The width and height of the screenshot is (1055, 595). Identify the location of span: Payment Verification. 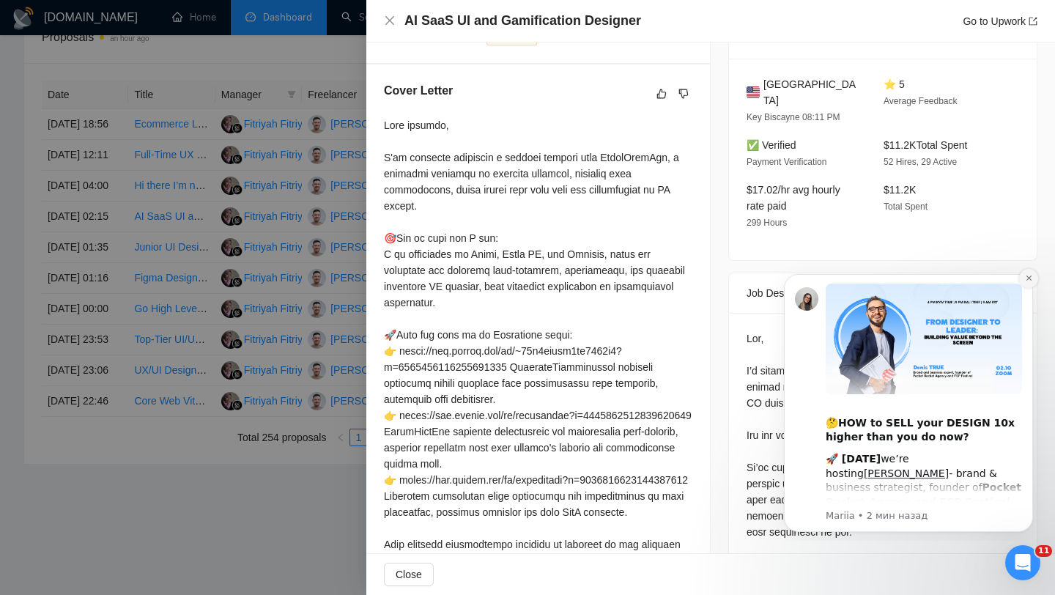
(786, 162).